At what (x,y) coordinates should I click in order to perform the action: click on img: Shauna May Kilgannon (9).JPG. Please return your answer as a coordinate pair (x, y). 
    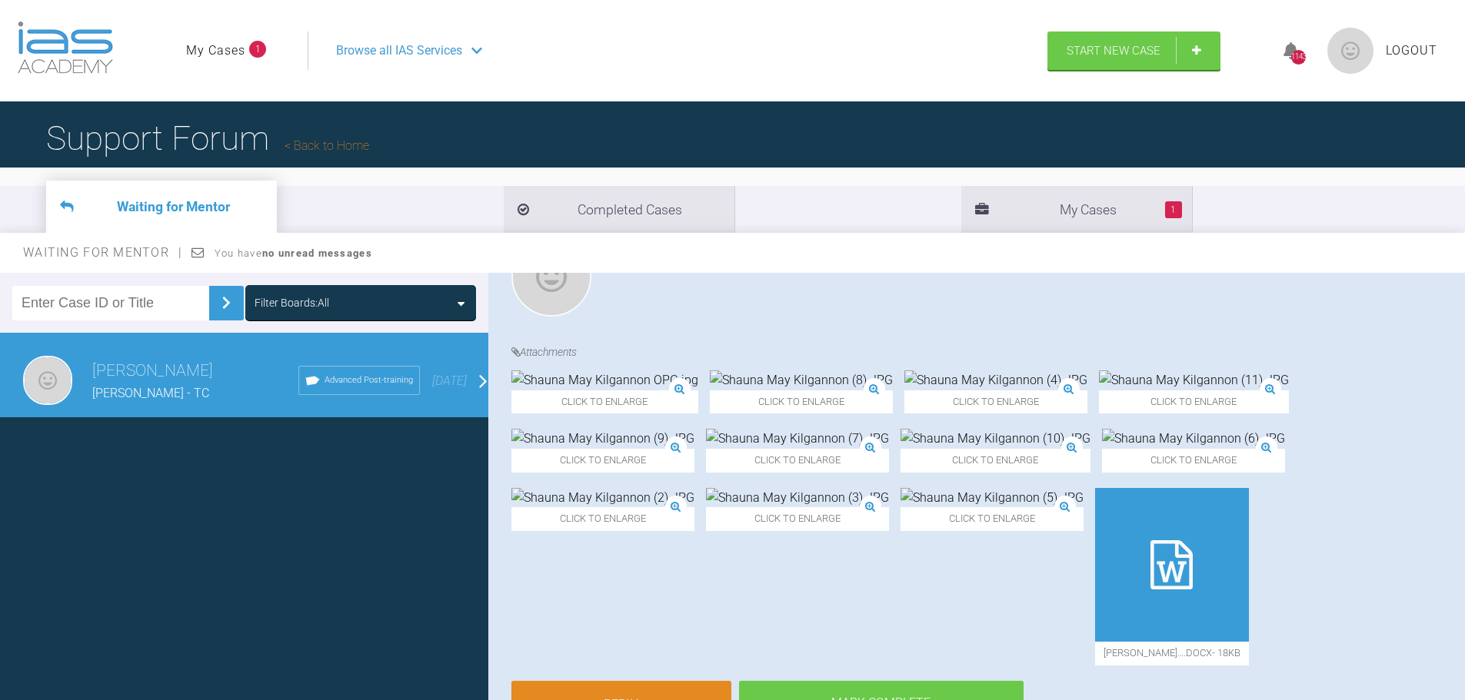
    Looking at the image, I should click on (603, 439).